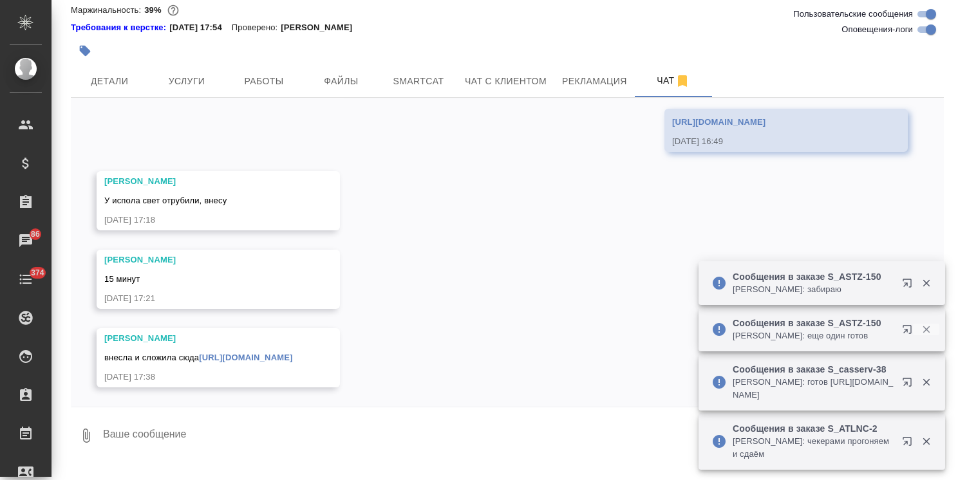 This screenshot has width=958, height=480. Describe the element at coordinates (877, 30) in the screenshot. I see `span: Оповещения-логи` at that location.